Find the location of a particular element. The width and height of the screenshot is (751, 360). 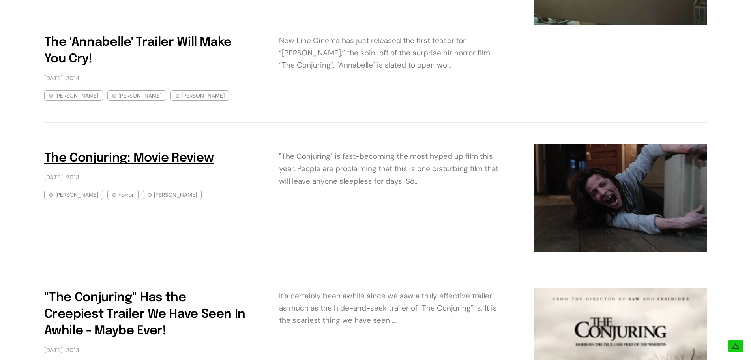

img: The Conjuring: Movie Review is located at coordinates (621, 198).